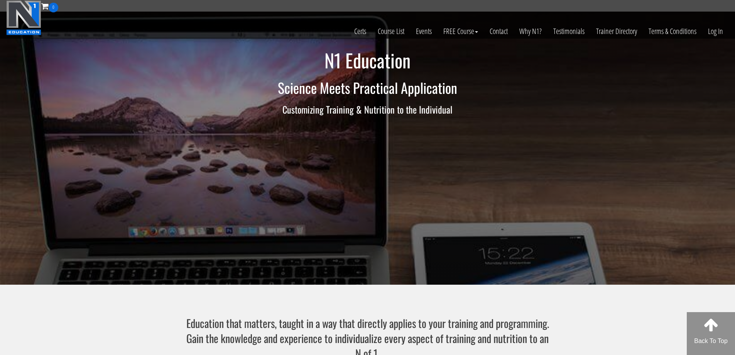 The height and width of the screenshot is (355, 735). I want to click on a: Log In, so click(715, 31).